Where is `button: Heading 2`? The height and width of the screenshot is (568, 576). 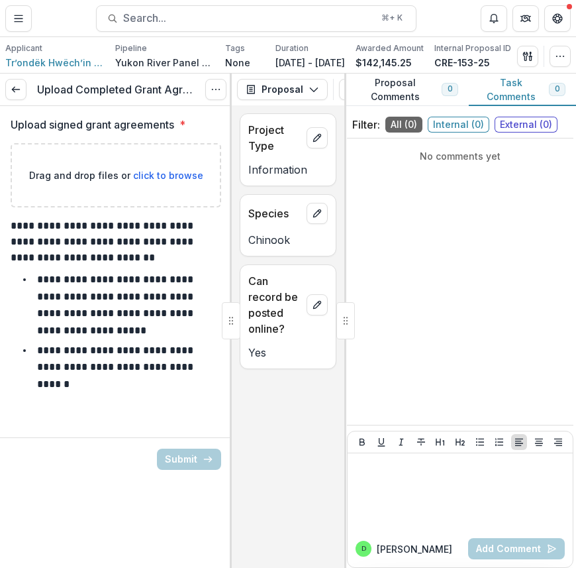
button: Heading 2 is located at coordinates (461, 442).